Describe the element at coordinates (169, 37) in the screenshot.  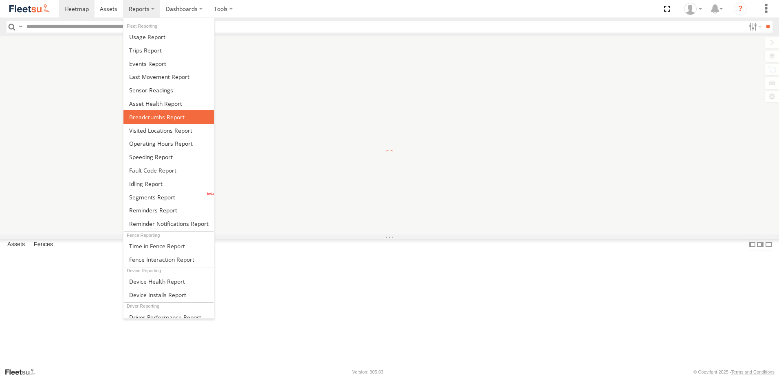
I see `a: Usage Report` at that location.